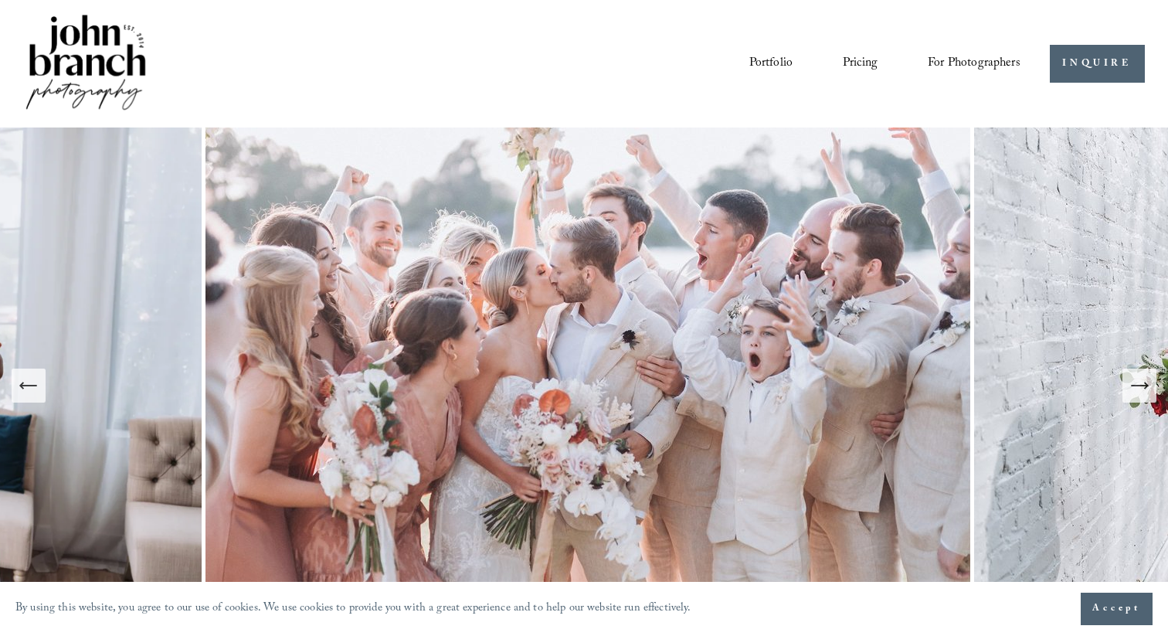 The image size is (1168, 636). I want to click on img: John Branch IV Photography, so click(86, 63).